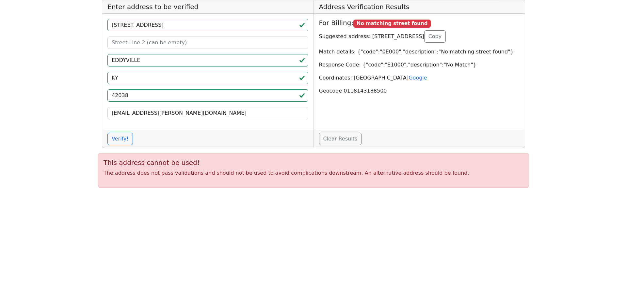 The image size is (627, 308). I want to click on input: City, so click(208, 60).